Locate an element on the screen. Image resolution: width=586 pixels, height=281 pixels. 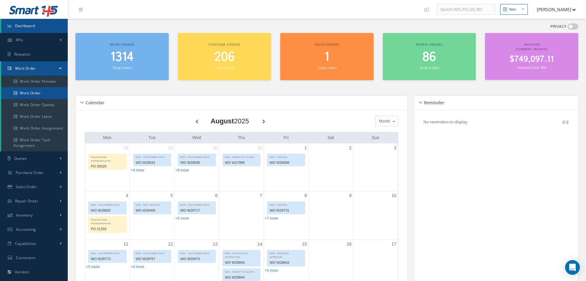
a: Sunday is located at coordinates (375, 137).